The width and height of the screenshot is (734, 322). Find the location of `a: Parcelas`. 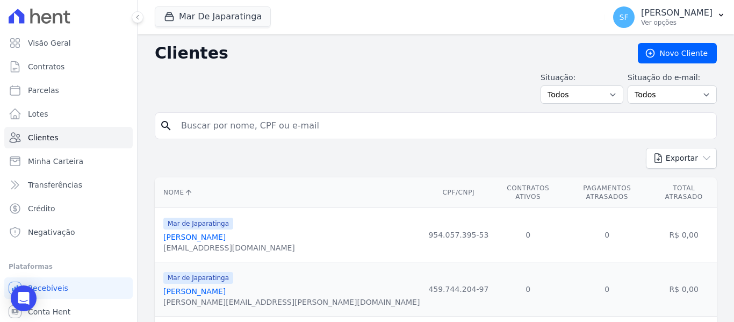

a: Parcelas is located at coordinates (68, 90).